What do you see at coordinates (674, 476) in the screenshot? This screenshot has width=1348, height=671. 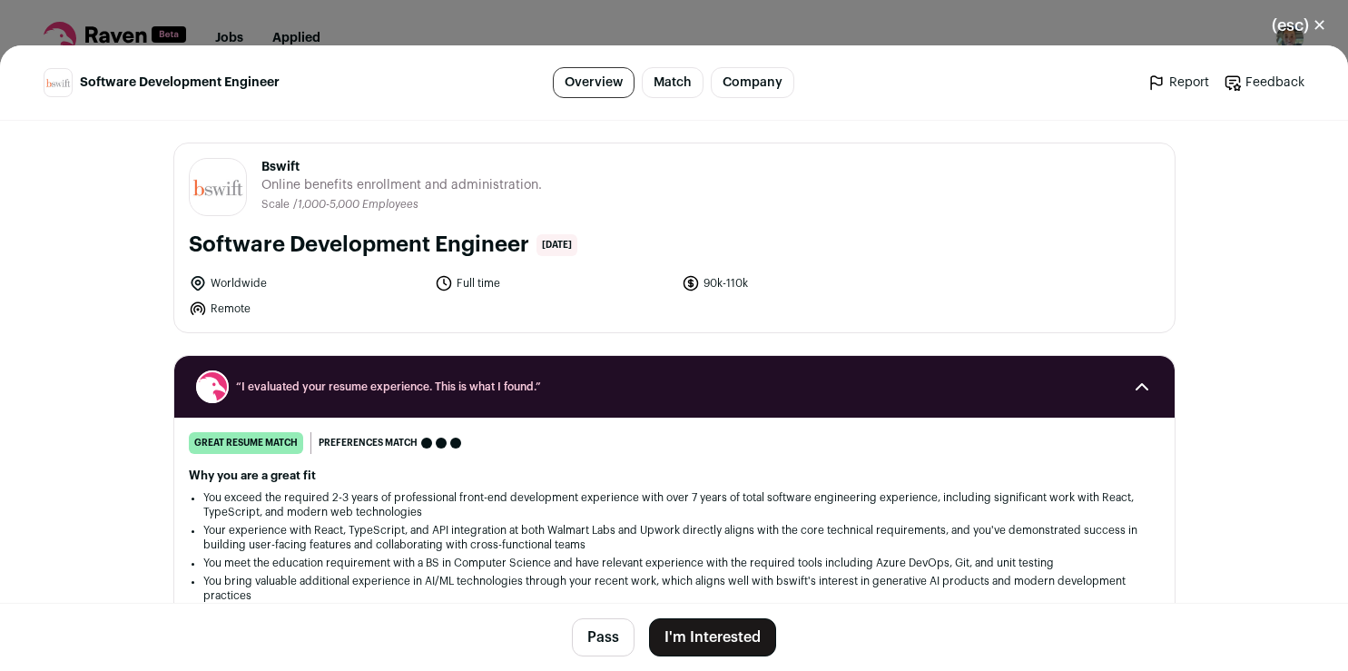 I see `h2: Why you are a great fit` at bounding box center [674, 476].